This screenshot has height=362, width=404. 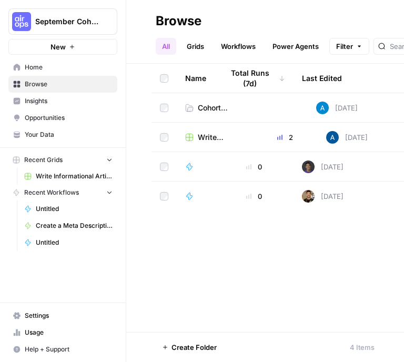 I want to click on img: o3cqybgnmipr355j8nz4zpq1mc6x, so click(x=322, y=108).